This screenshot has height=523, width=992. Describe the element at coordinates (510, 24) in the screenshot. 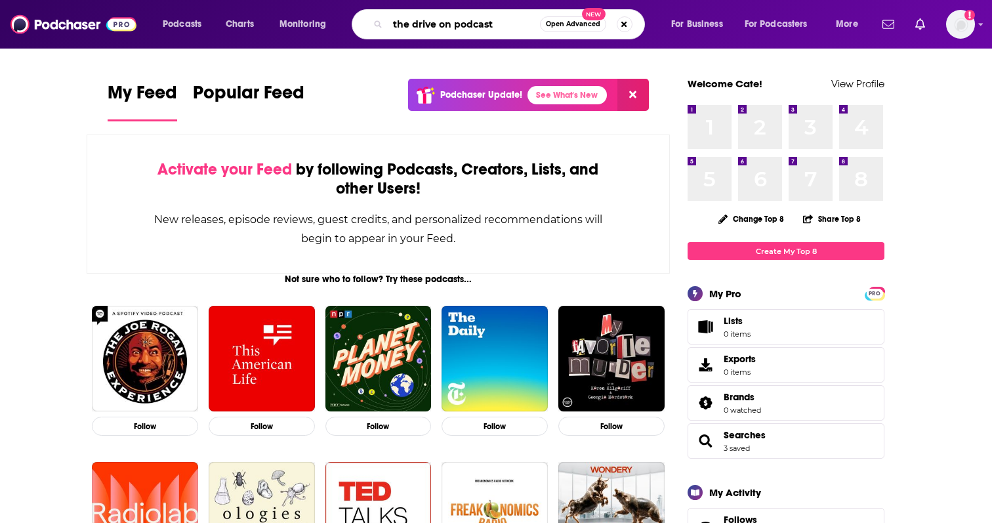

I see `div: Search podcasts, credits, & more...` at that location.